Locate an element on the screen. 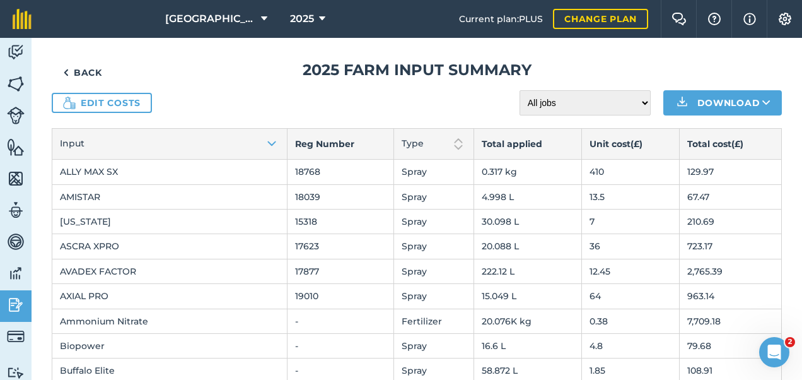 The image size is (802, 380). td: 79.68 is located at coordinates (731, 345).